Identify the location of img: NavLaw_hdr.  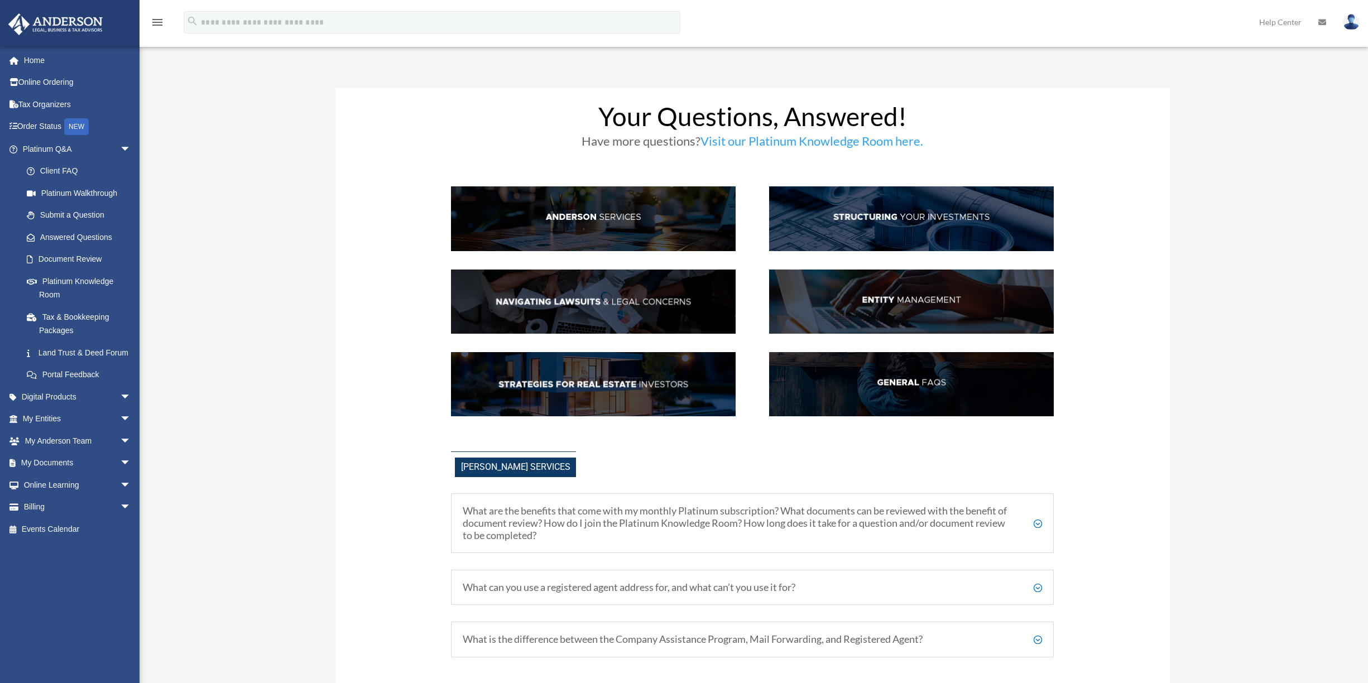
(593, 302).